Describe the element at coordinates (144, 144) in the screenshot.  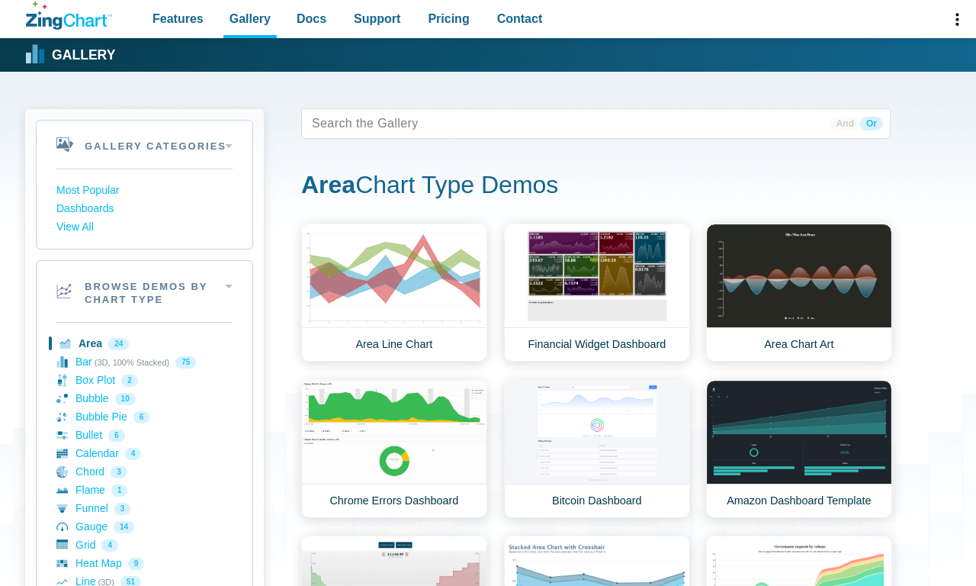
I see `h2: Gallery Categories` at that location.